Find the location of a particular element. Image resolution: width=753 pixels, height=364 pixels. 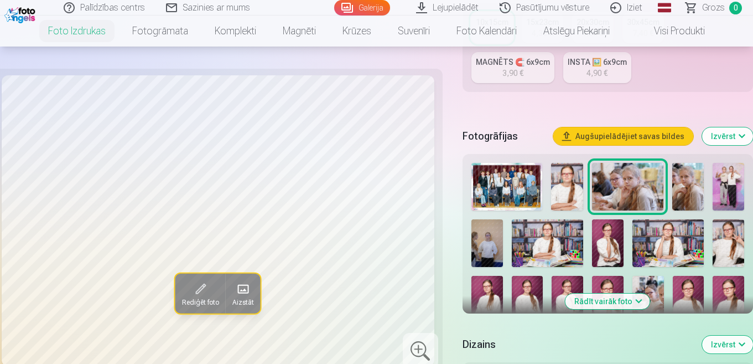

a: Atslēgu piekariņi is located at coordinates (577, 31).